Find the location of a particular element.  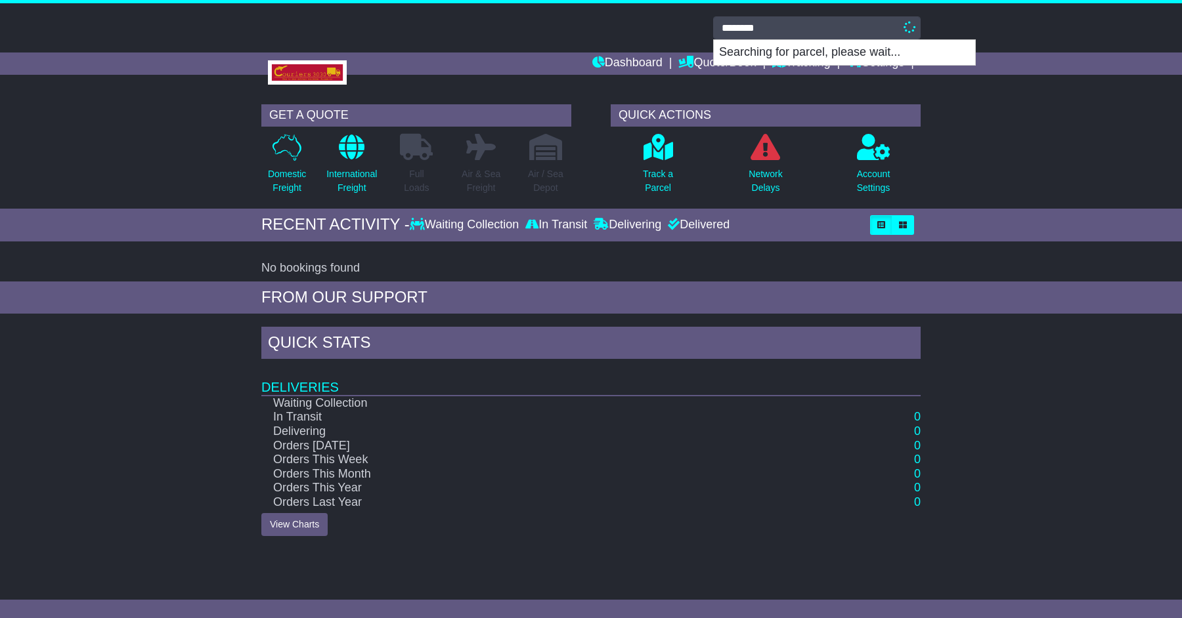

a: NetworkDelays is located at coordinates (765, 167).